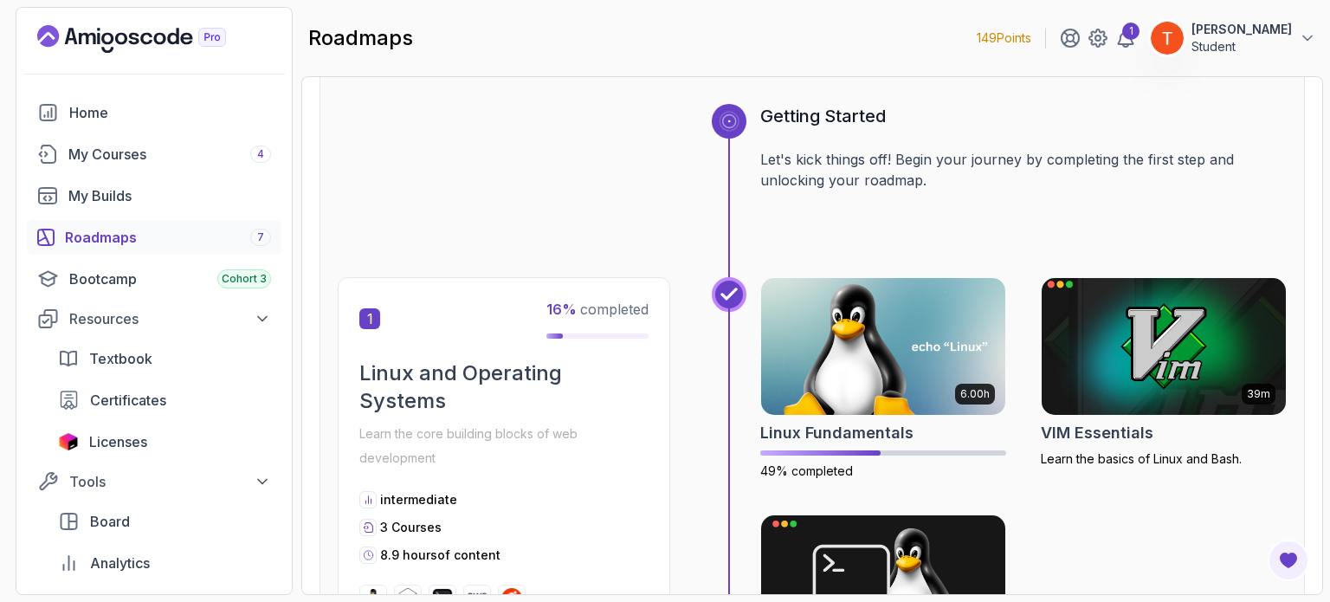 The width and height of the screenshot is (1330, 602). Describe the element at coordinates (151, 39) in the screenshot. I see `a: Landing page` at that location.